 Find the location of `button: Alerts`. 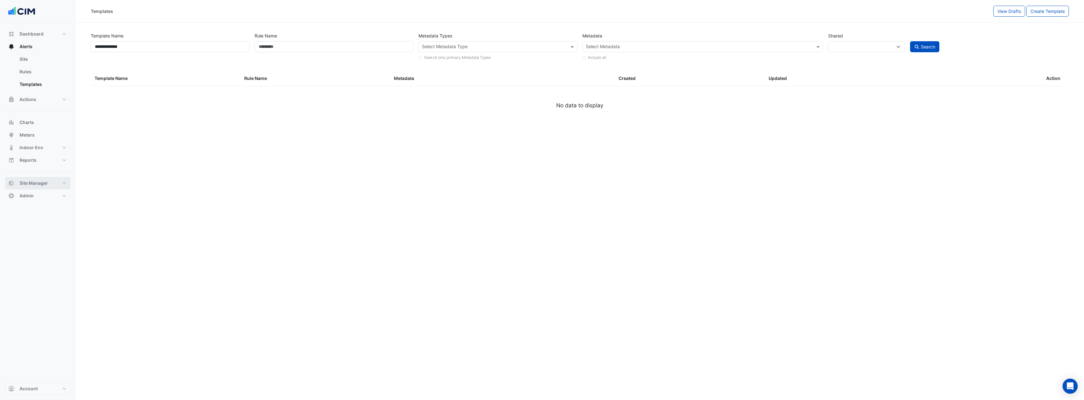

button: Alerts is located at coordinates (38, 47).